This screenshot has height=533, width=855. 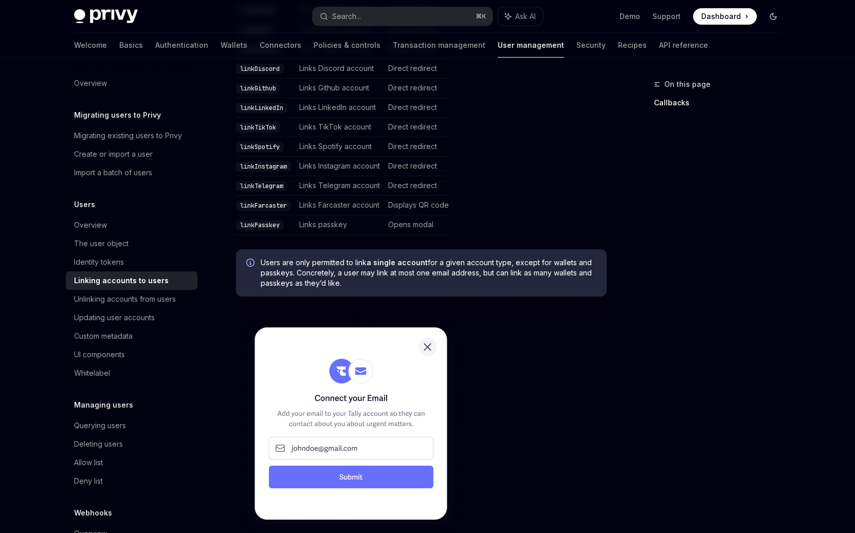 I want to click on a: Basics, so click(x=131, y=45).